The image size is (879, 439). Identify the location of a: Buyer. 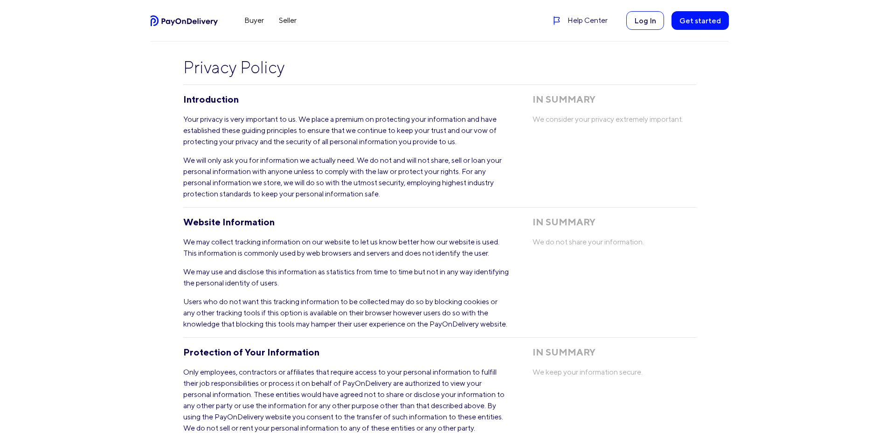
(254, 21).